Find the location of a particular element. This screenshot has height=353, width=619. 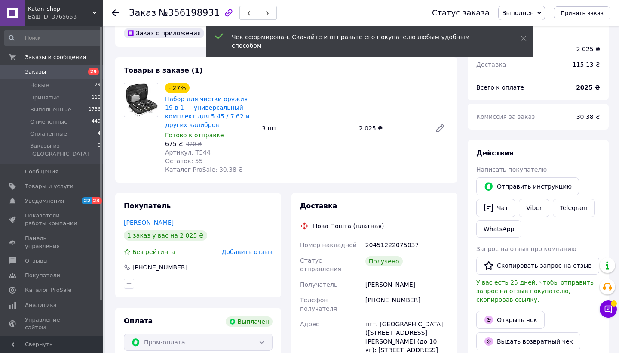

span: Получатель is located at coordinates (319, 284).